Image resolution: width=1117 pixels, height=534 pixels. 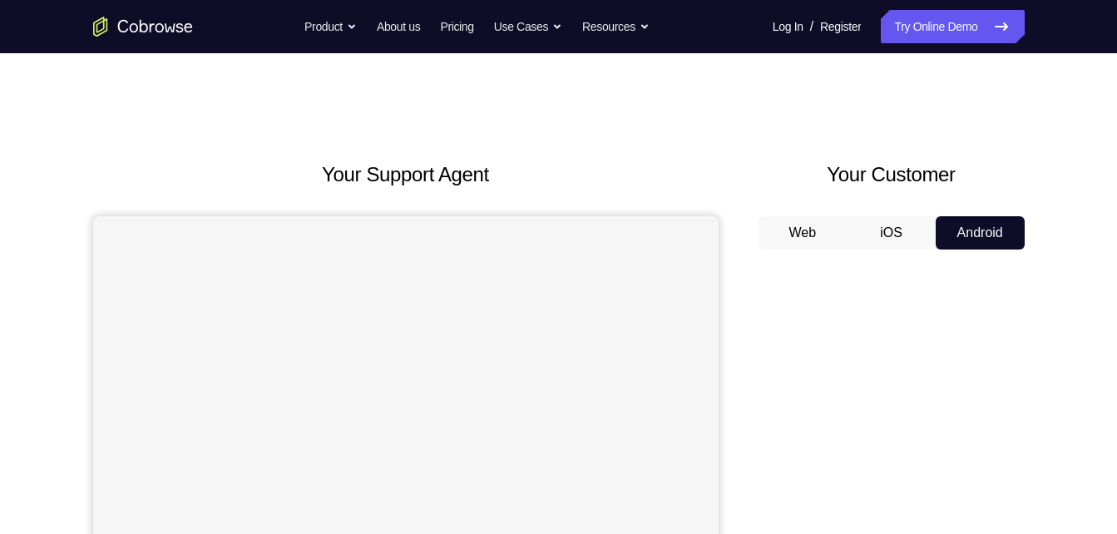 What do you see at coordinates (891, 175) in the screenshot?
I see `h2: Your Customer` at bounding box center [891, 175].